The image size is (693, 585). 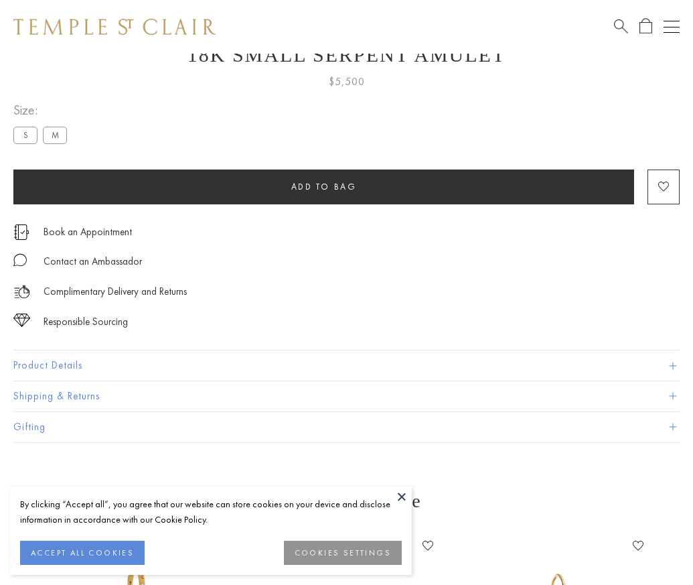 I want to click on p: Complimentary Delivery and Returns, so click(x=115, y=291).